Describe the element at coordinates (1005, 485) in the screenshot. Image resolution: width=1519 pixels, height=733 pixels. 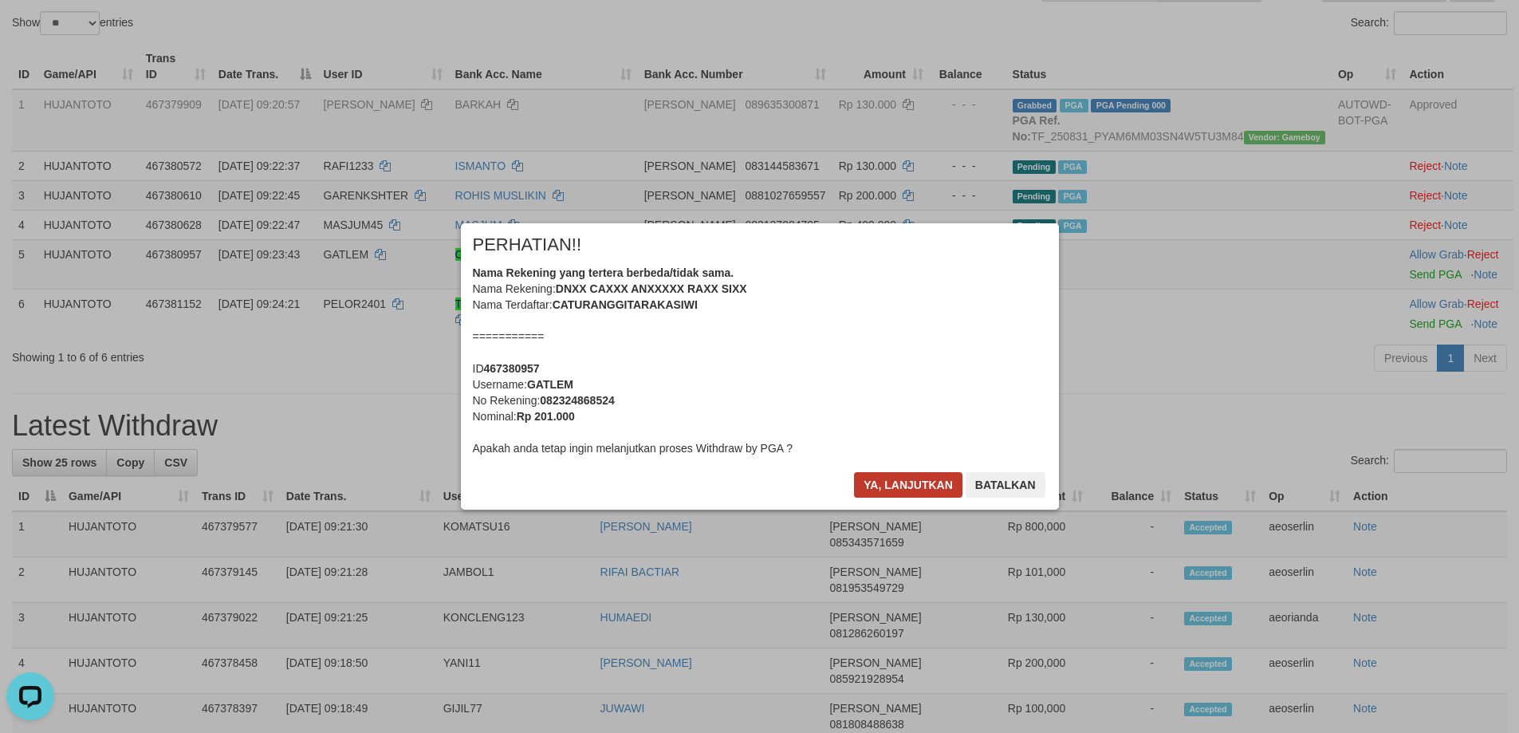
I see `button: Batalkan` at that location.